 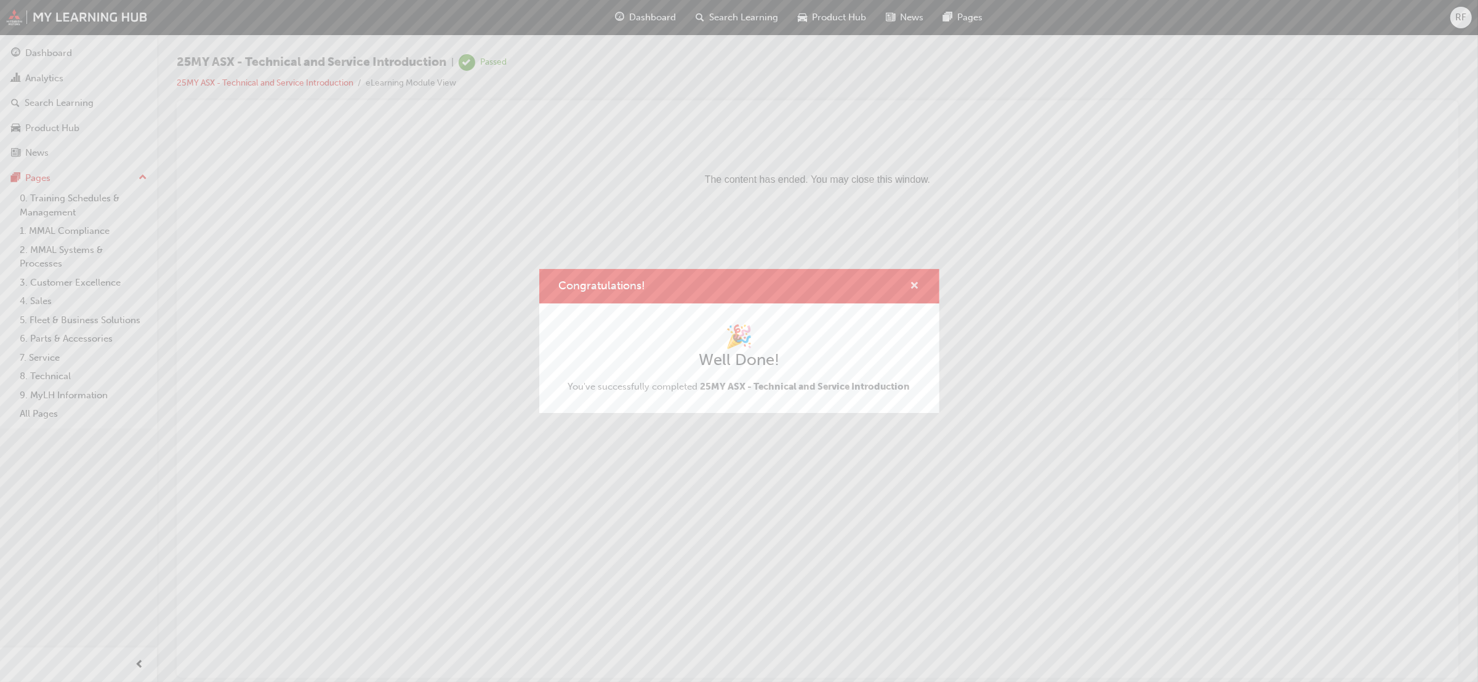 What do you see at coordinates (915, 287) in the screenshot?
I see `span: cross-icon` at bounding box center [915, 287].